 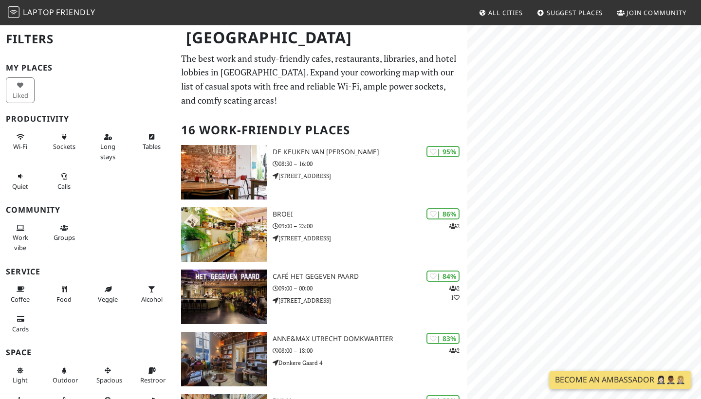 I want to click on span: Spacious, so click(x=109, y=380).